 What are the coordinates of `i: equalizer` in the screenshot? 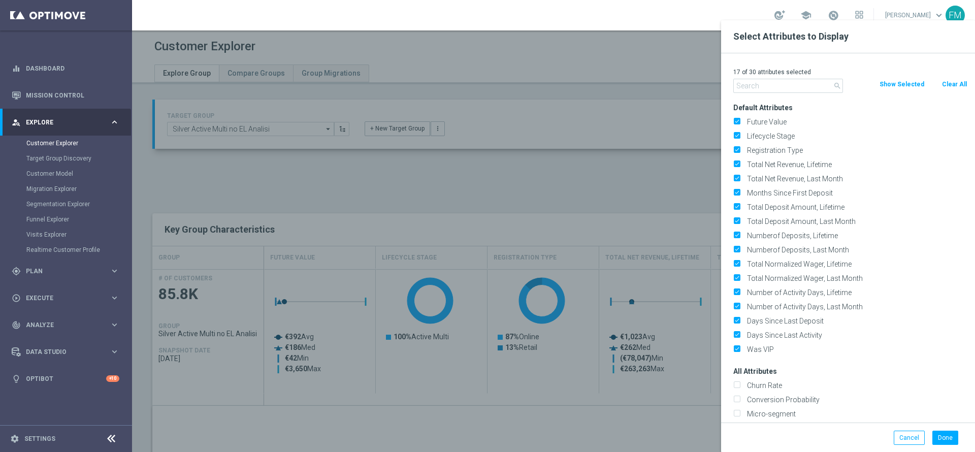 It's located at (16, 69).